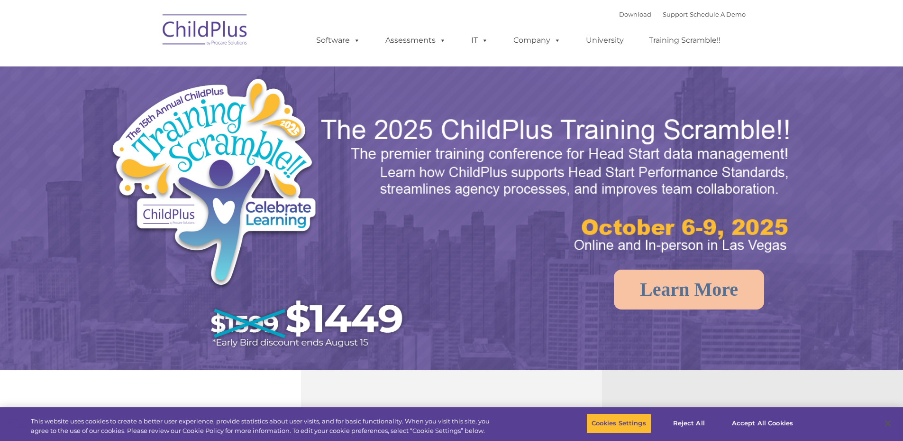 The image size is (903, 441). Describe the element at coordinates (205, 31) in the screenshot. I see `img: ChildPlus by Procare Solutions` at that location.